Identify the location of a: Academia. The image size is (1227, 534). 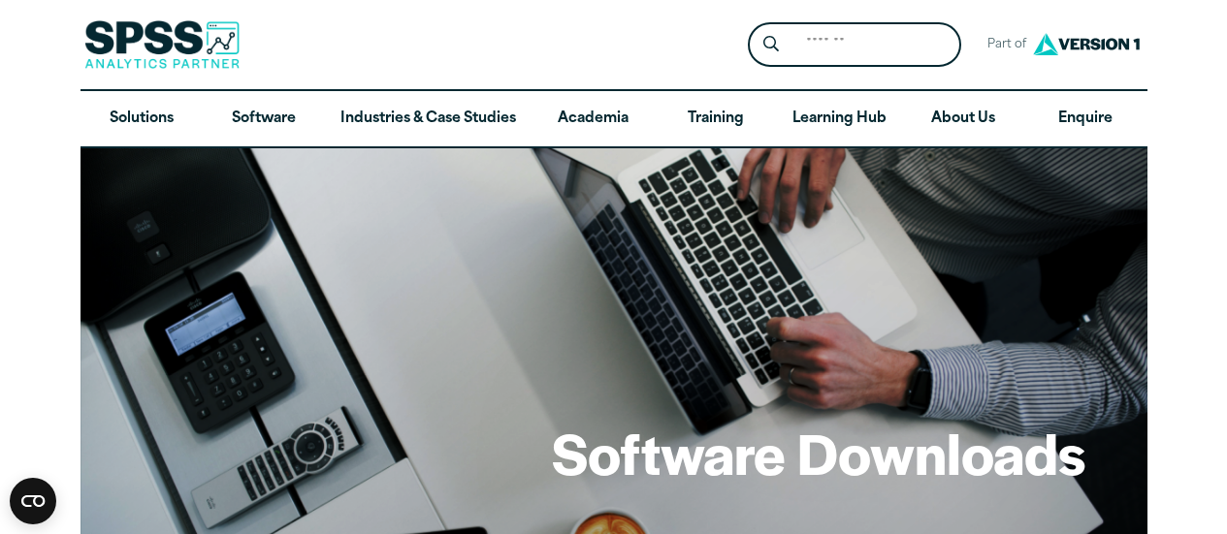
(593, 119).